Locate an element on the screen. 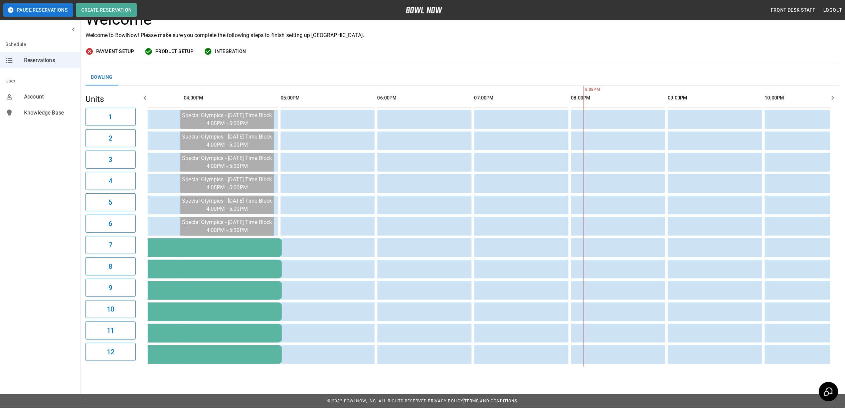 The height and width of the screenshot is (408, 845). button: Front Desk Staff is located at coordinates (793, 10).